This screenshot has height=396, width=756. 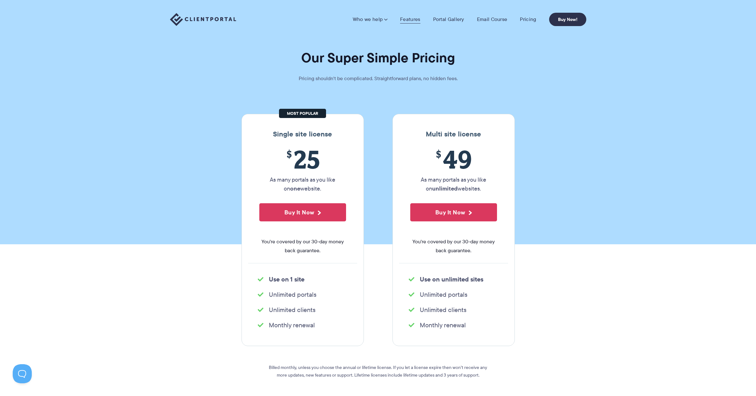 What do you see at coordinates (452, 279) in the screenshot?
I see `strong: Use on unlimited sites` at bounding box center [452, 279].